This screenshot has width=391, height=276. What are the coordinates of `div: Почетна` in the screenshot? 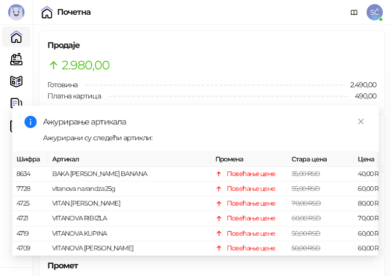 It's located at (74, 12).